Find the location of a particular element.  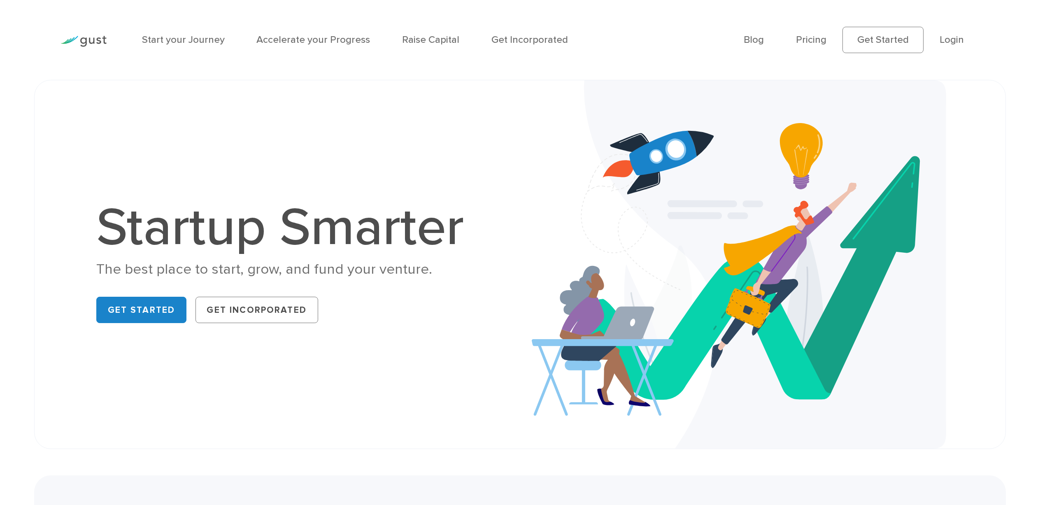

img: Startup Smarter Hero is located at coordinates (739, 264).